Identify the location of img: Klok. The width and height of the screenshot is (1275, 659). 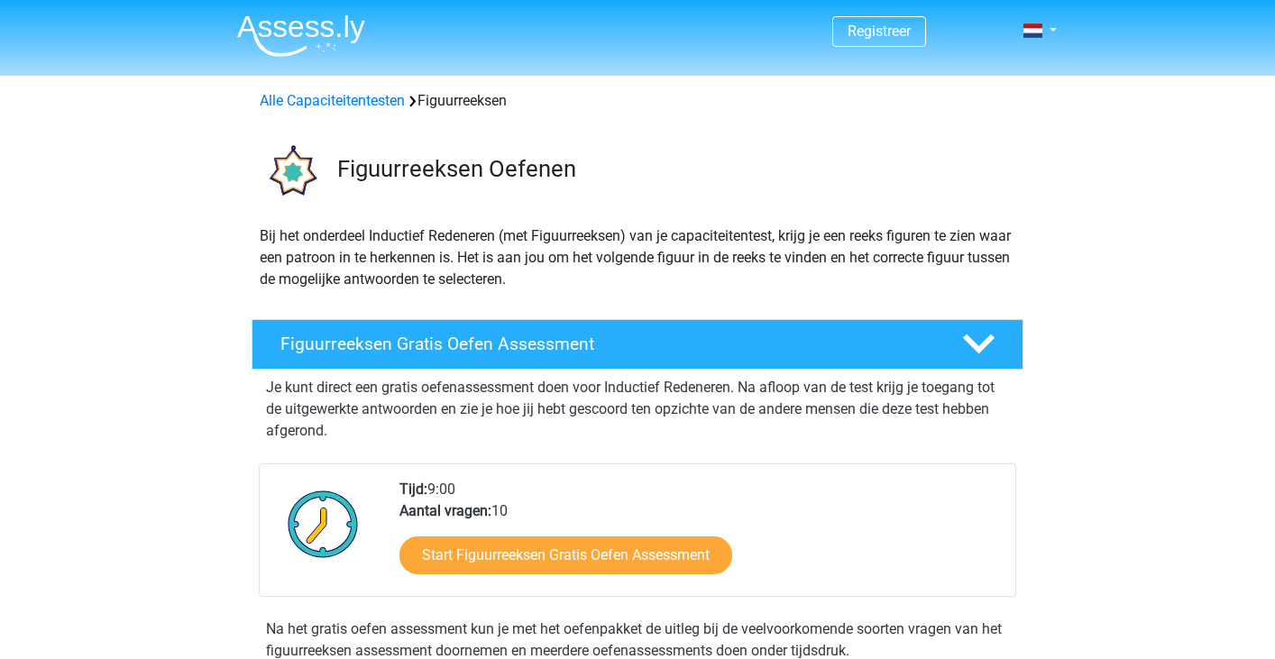
(323, 524).